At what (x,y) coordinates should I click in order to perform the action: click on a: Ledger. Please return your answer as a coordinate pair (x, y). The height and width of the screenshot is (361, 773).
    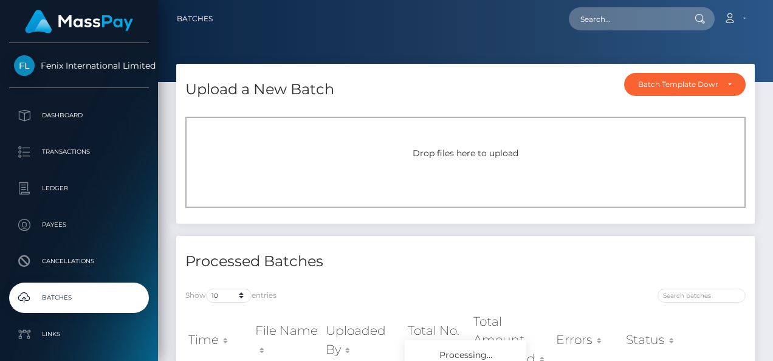
    Looking at the image, I should click on (79, 188).